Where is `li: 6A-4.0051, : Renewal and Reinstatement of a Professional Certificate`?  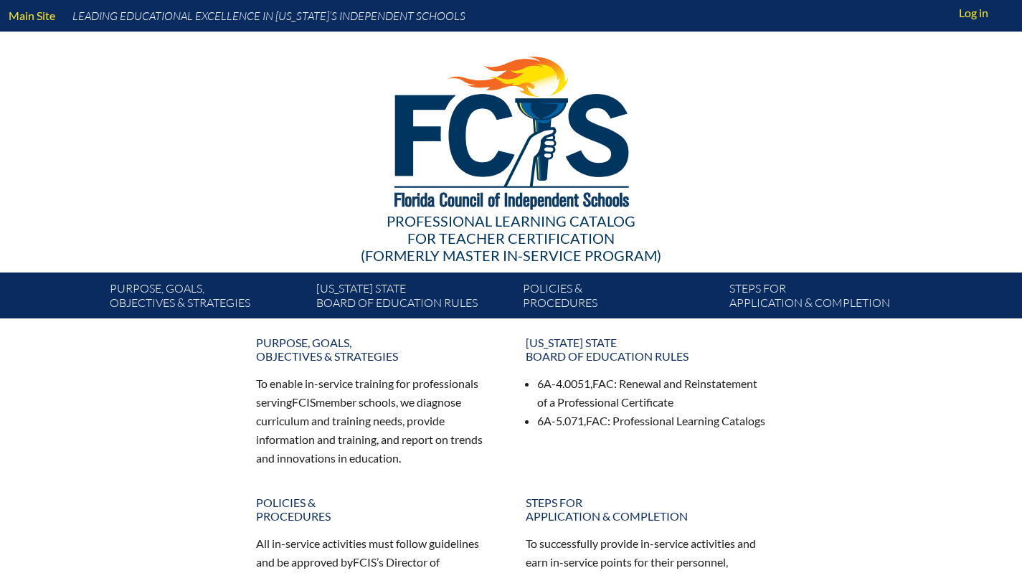 li: 6A-4.0051, : Renewal and Reinstatement of a Professional Certificate is located at coordinates (652, 393).